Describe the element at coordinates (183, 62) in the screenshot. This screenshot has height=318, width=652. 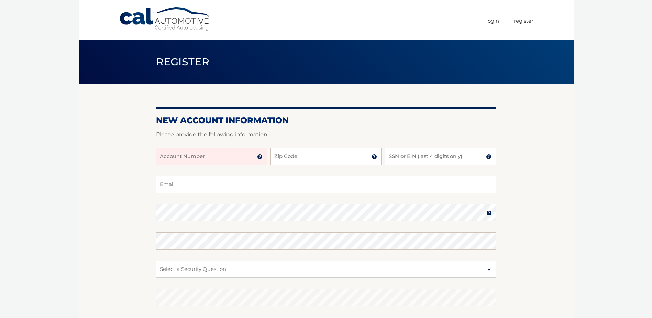
I see `span: Register` at that location.